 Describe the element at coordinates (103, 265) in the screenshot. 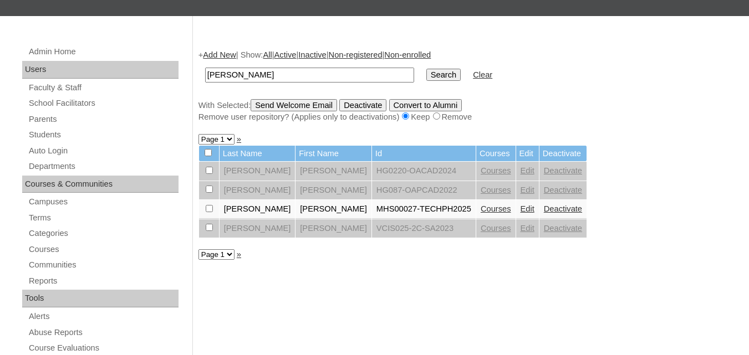

I see `a: Communities` at that location.